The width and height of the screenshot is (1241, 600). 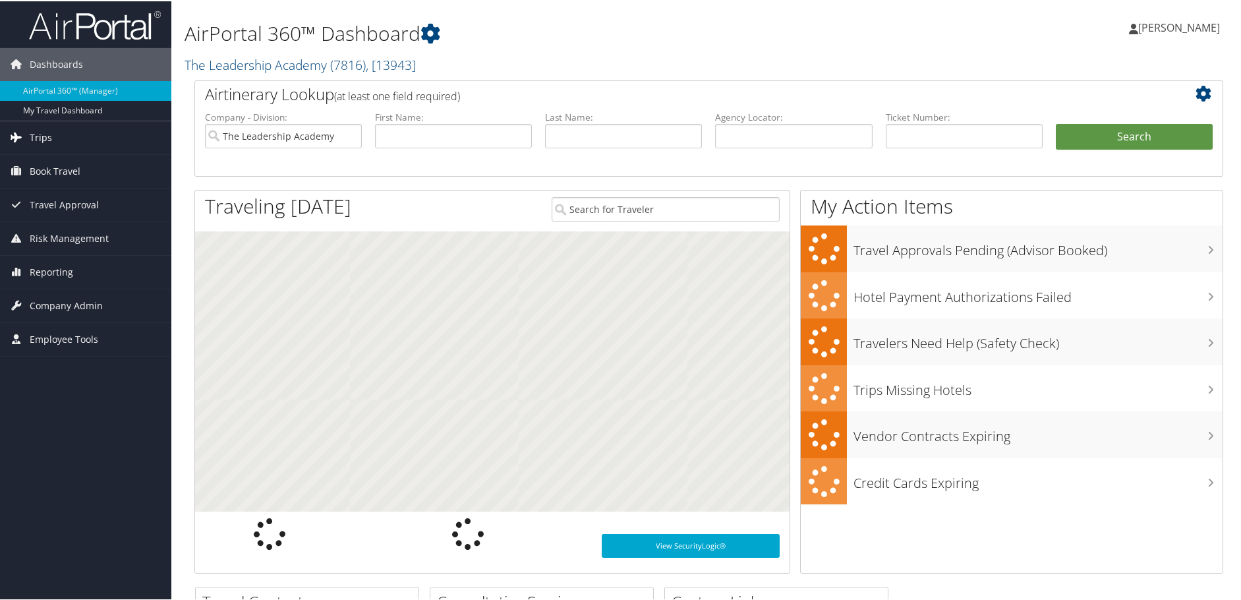 I want to click on h1: My Action Items, so click(x=1011, y=205).